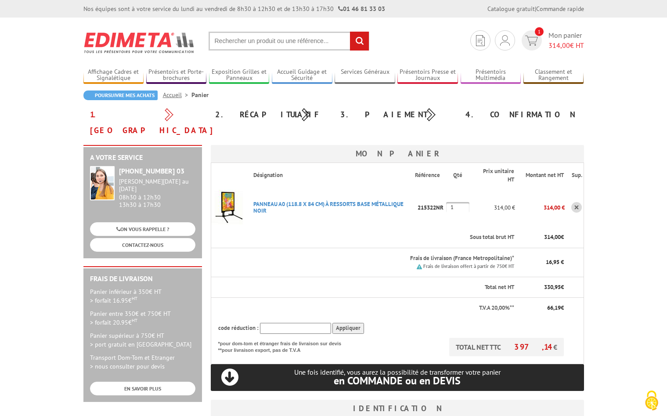 This screenshot has width=667, height=416. I want to click on h2: A votre service, so click(143, 158).